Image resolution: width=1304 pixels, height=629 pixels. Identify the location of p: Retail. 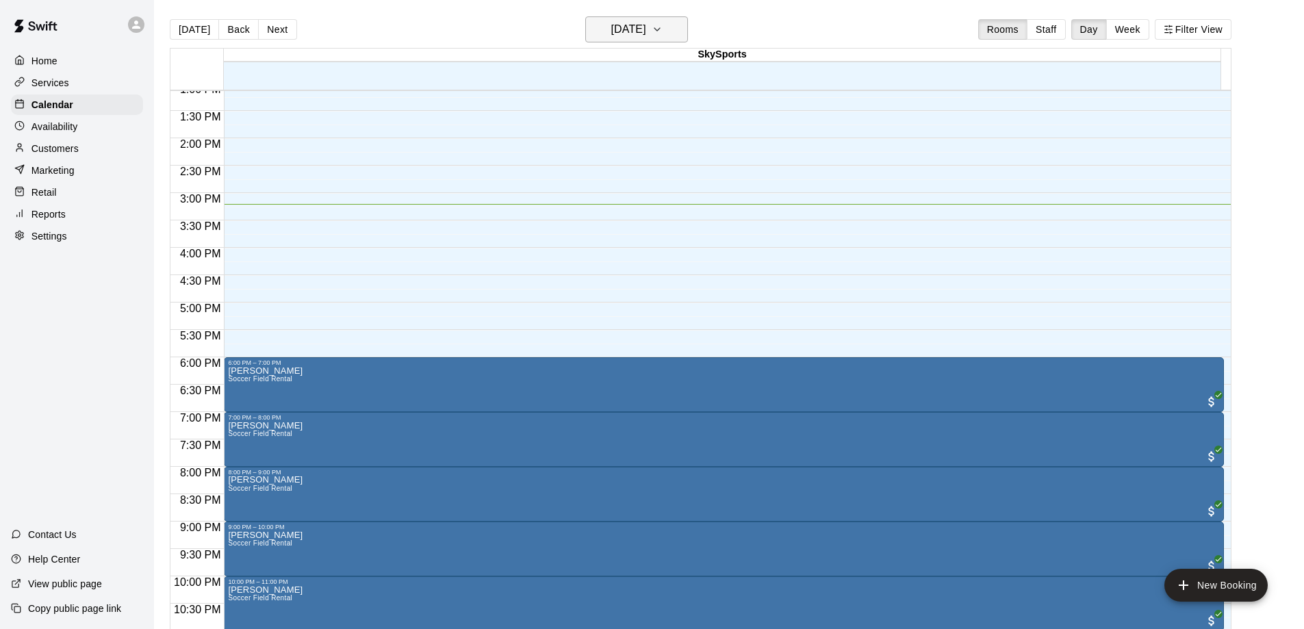
(44, 192).